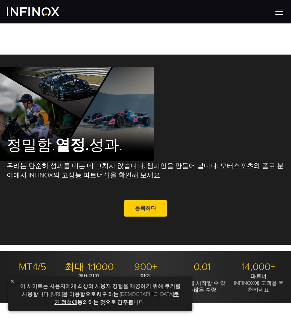 The image size is (291, 318). I want to click on font: 14,000+, so click(259, 267).